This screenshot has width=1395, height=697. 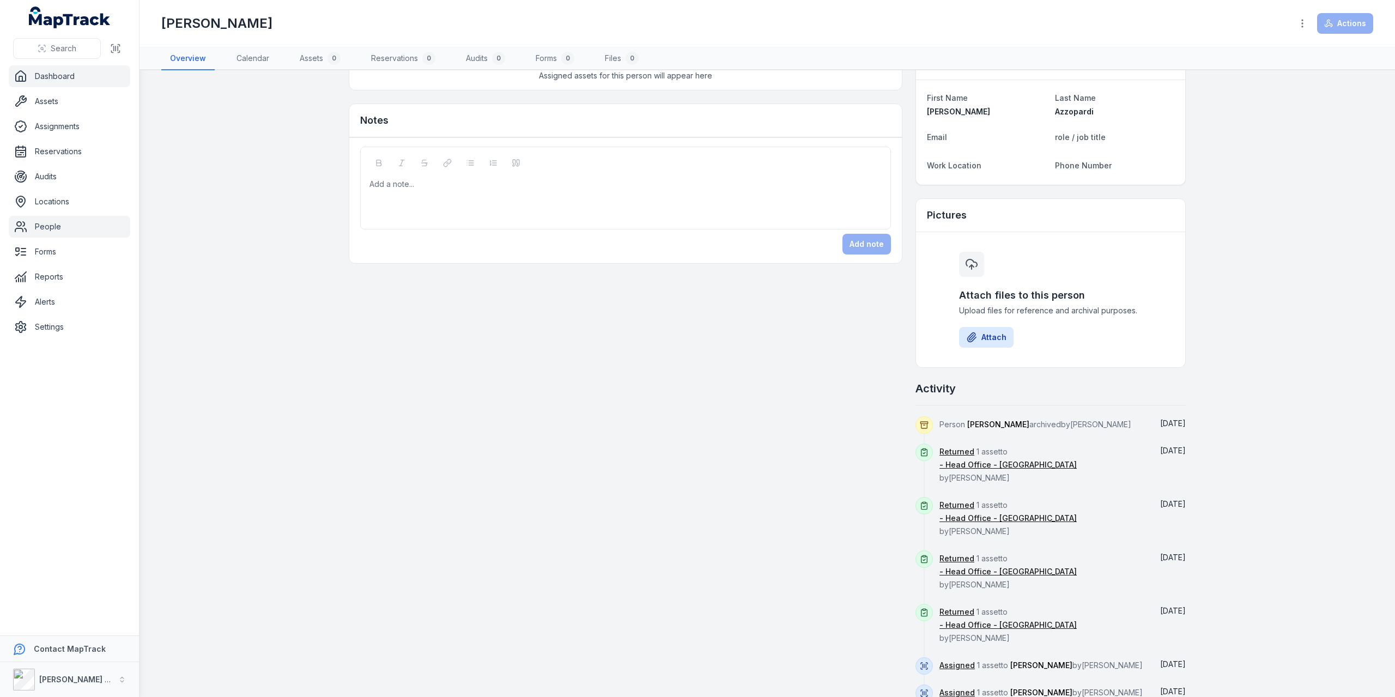 What do you see at coordinates (63, 48) in the screenshot?
I see `span: Search` at bounding box center [63, 48].